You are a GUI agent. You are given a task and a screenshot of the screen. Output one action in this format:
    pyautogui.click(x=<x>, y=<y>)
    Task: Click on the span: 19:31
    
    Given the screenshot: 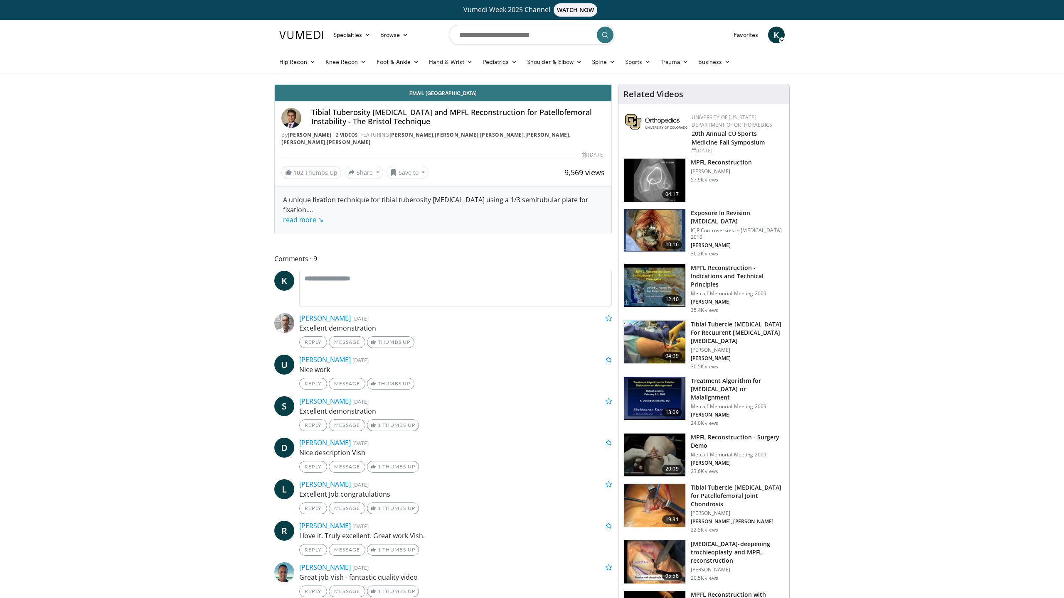 What is the action you would take?
    pyautogui.click(x=672, y=520)
    